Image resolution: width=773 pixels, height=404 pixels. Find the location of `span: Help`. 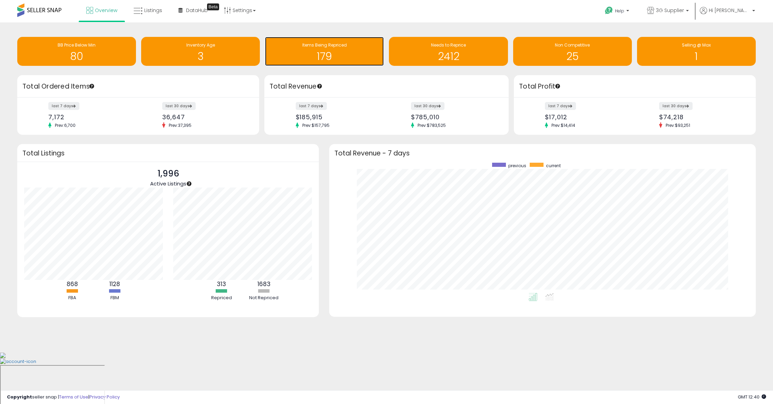

span: Help is located at coordinates (619, 11).